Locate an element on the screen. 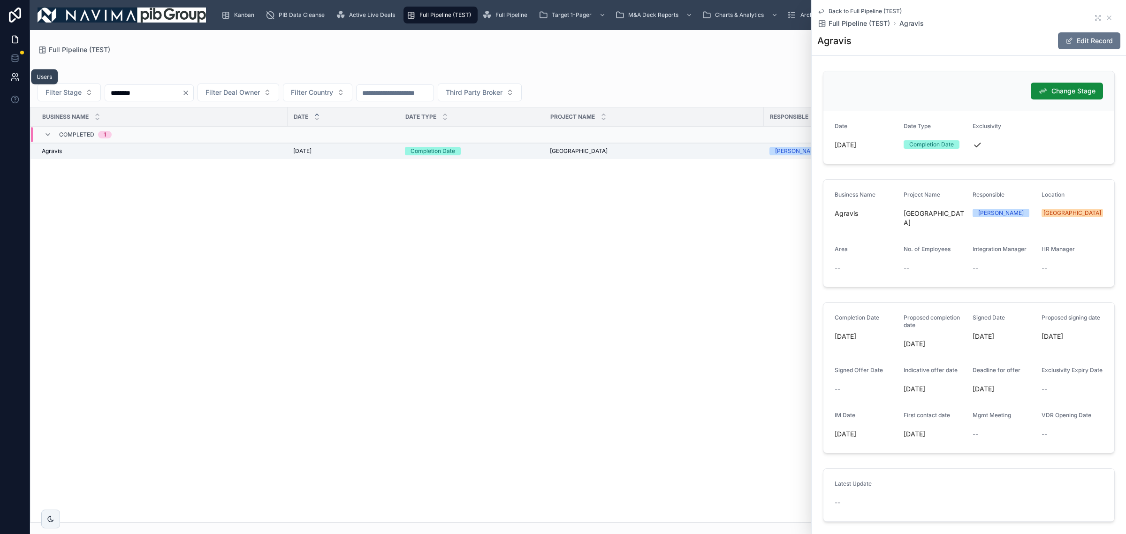  span: Filter Country is located at coordinates (312, 92).